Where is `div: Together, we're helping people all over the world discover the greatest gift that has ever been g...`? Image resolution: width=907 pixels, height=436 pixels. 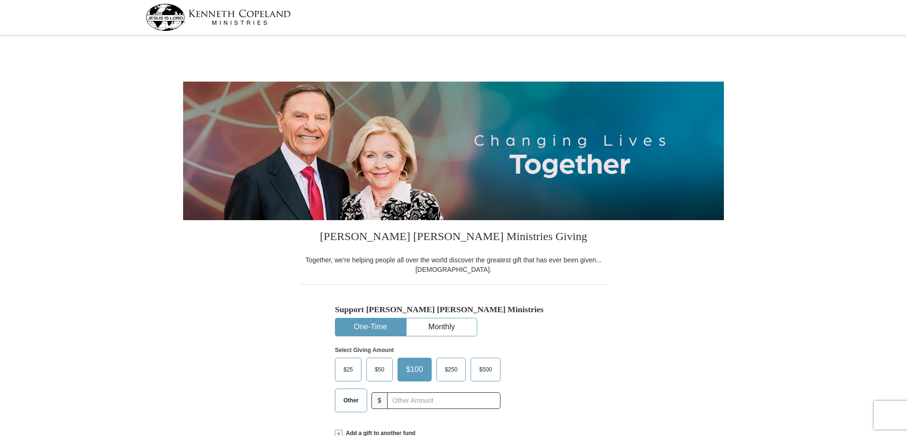
div: Together, we're helping people all over the world discover the greatest gift that has ever been g... is located at coordinates (453, 265).